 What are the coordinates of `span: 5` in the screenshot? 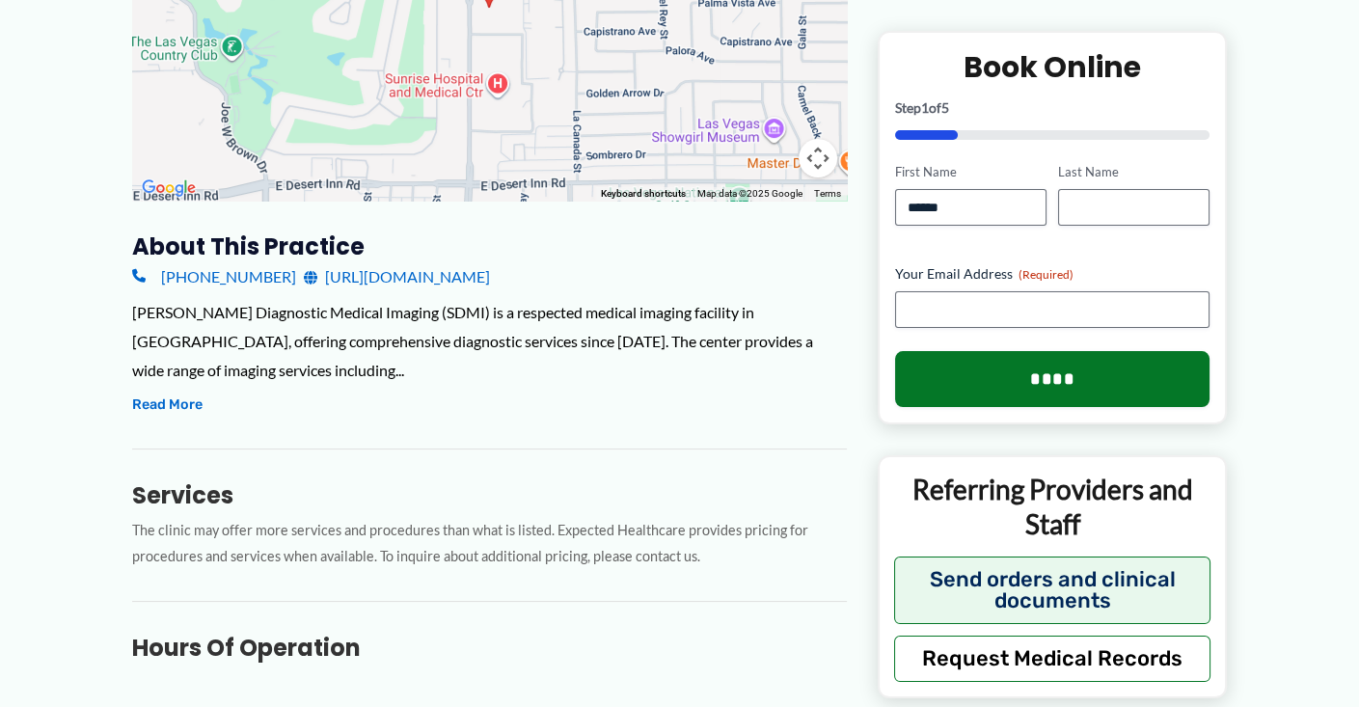 It's located at (945, 107).